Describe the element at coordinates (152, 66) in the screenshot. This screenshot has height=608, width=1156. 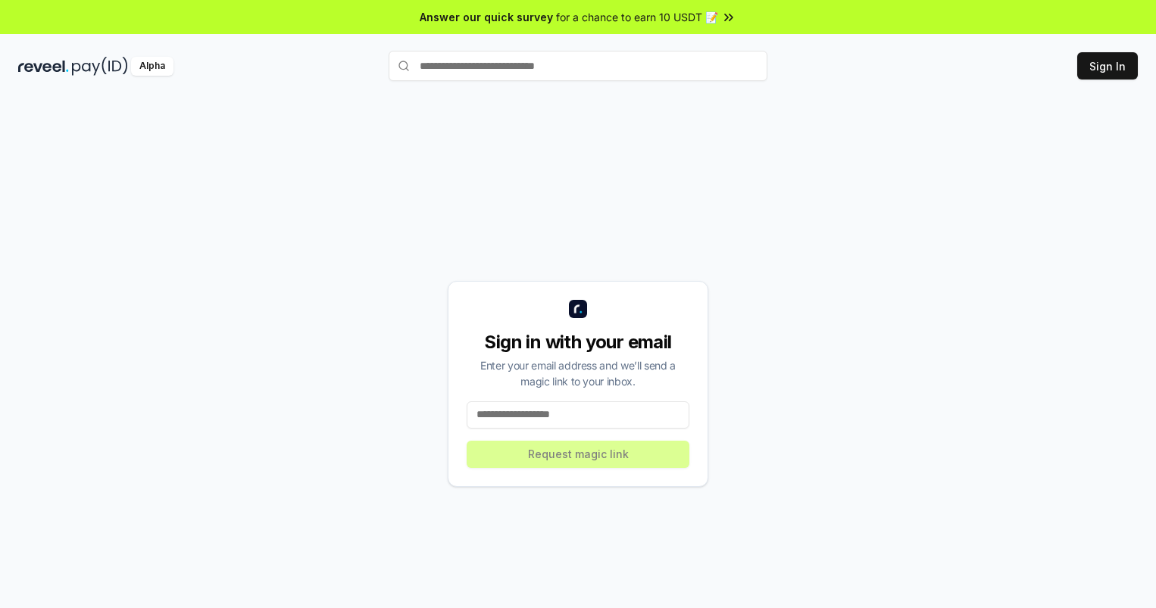
I see `div: Alpha` at that location.